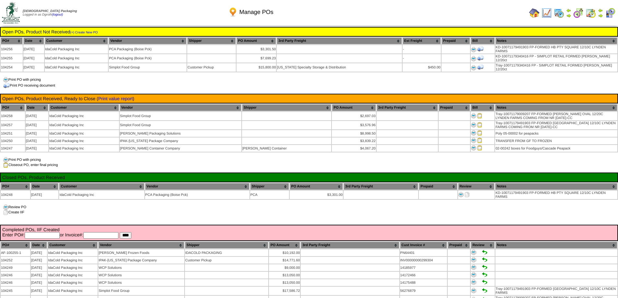  What do you see at coordinates (556, 141) in the screenshot?
I see `td: TRANSFER FROM GF TO FROZEN` at bounding box center [556, 141].